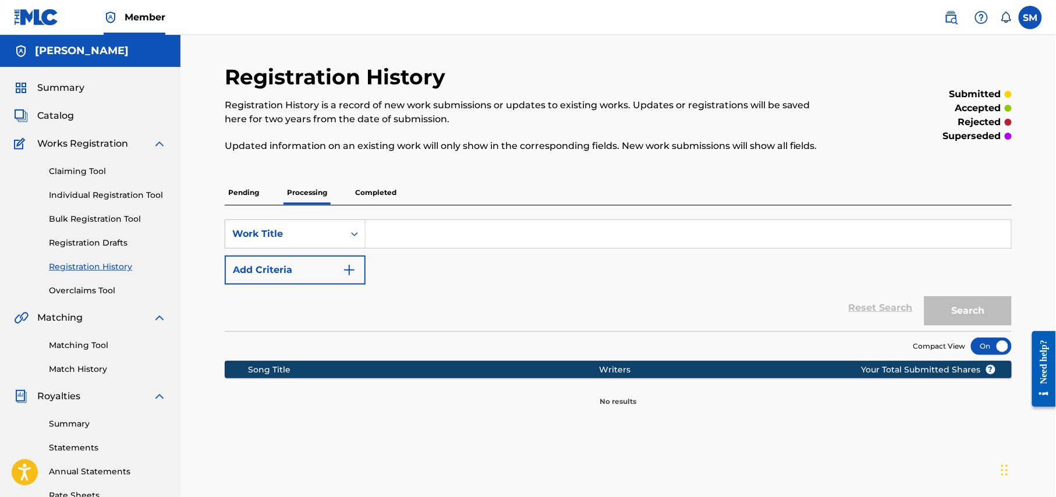  Describe the element at coordinates (295, 270) in the screenshot. I see `button: Add Criteria` at that location.